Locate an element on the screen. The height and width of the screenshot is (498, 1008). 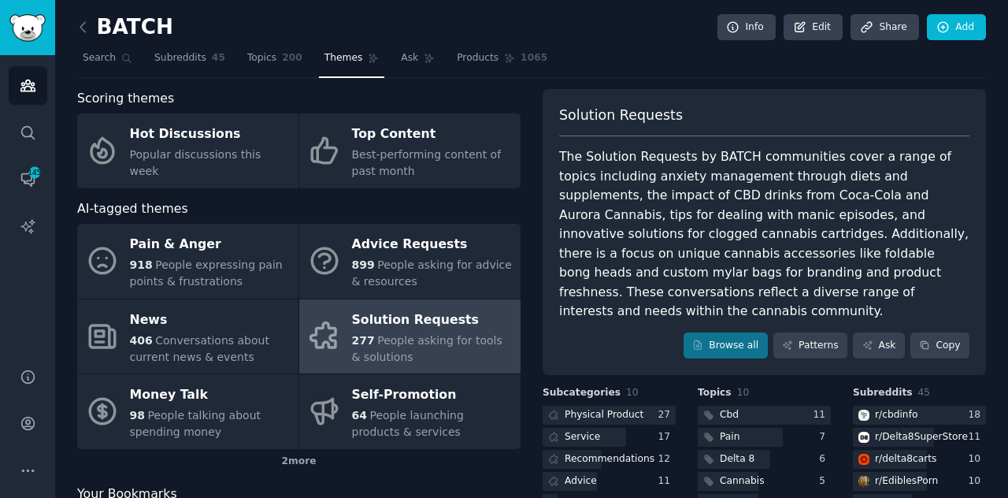
a: Patterns is located at coordinates (810, 346).